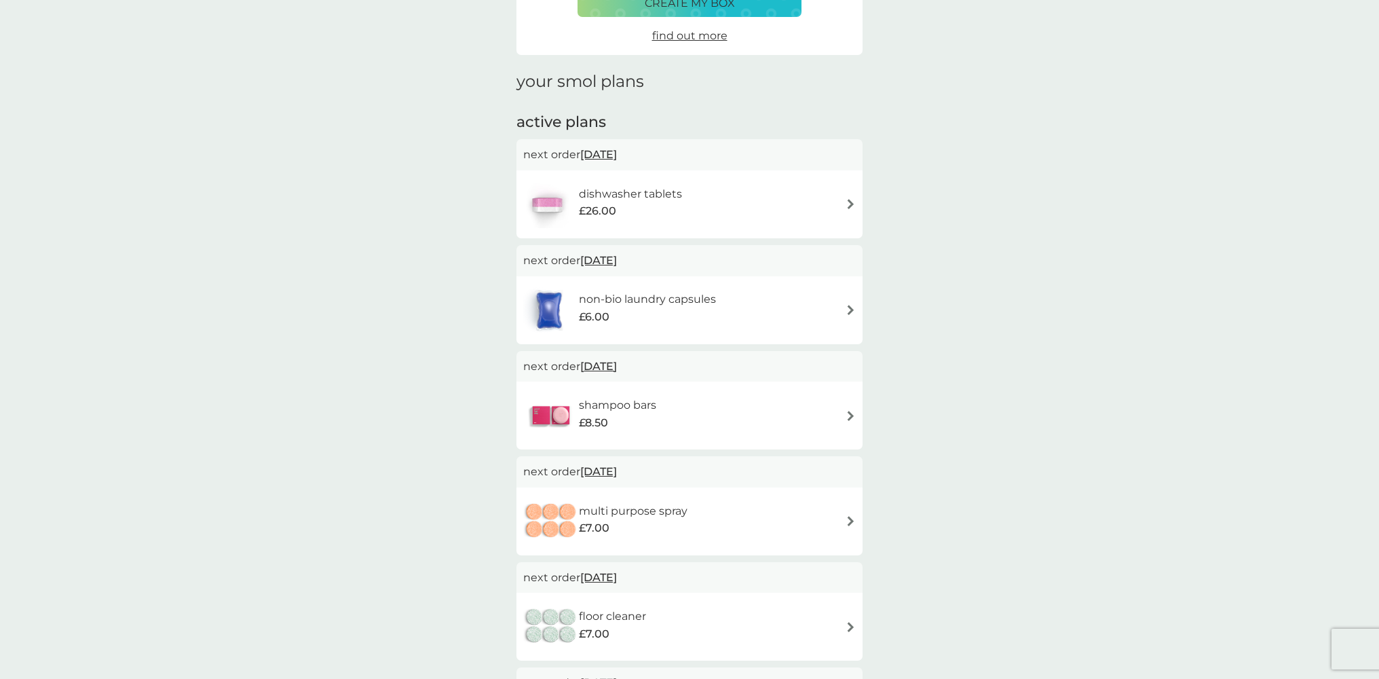 Image resolution: width=1379 pixels, height=679 pixels. Describe the element at coordinates (593, 423) in the screenshot. I see `span: £8.50` at that location.